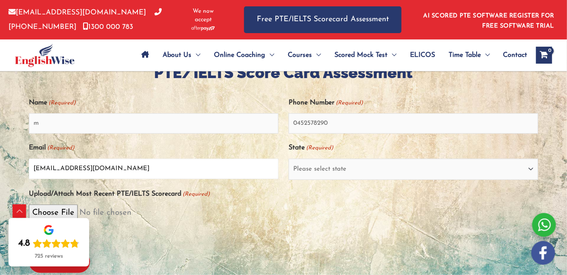 The height and width of the screenshot is (275, 567). Describe the element at coordinates (203, 16) in the screenshot. I see `span: We now accept` at that location.